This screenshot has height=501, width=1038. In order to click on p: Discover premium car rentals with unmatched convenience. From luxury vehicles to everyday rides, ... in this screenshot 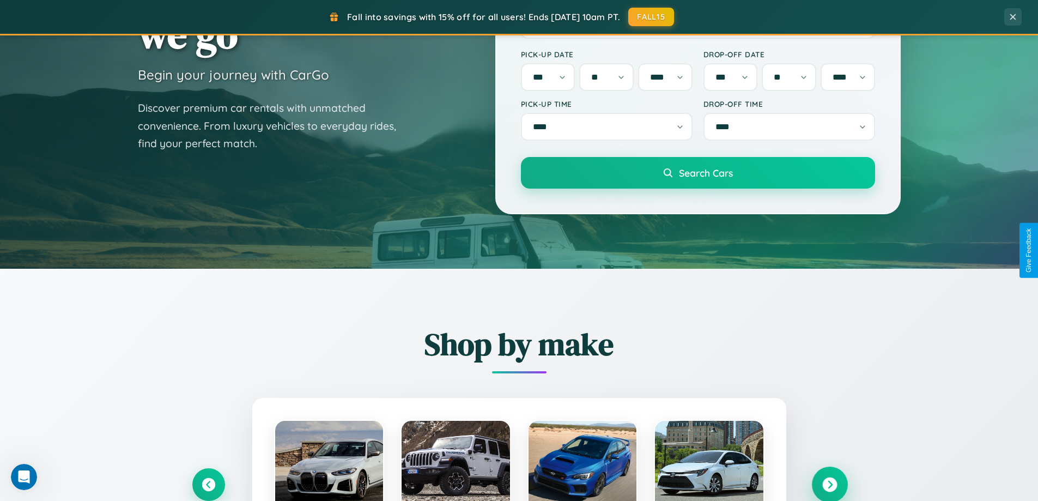, I will do `click(274, 126)`.